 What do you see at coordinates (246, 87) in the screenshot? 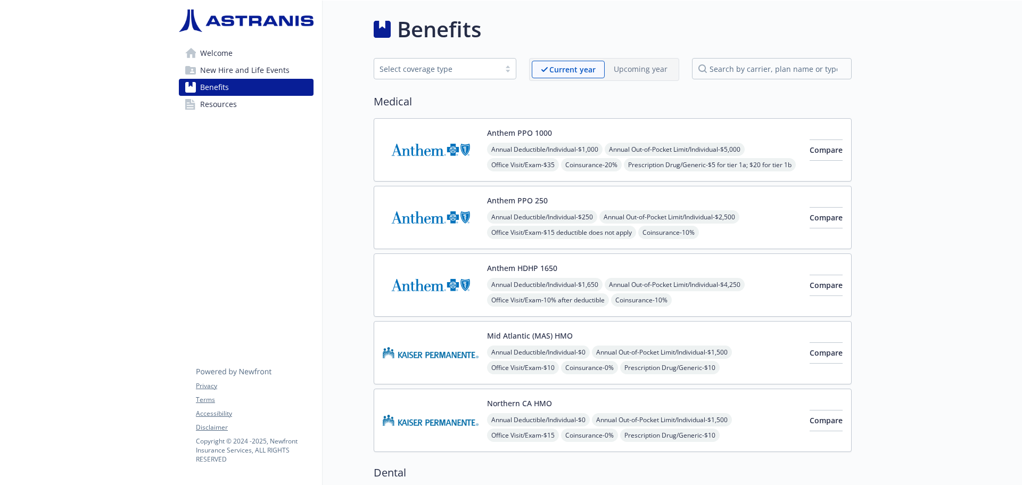
I see `a: Benefits` at bounding box center [246, 87].